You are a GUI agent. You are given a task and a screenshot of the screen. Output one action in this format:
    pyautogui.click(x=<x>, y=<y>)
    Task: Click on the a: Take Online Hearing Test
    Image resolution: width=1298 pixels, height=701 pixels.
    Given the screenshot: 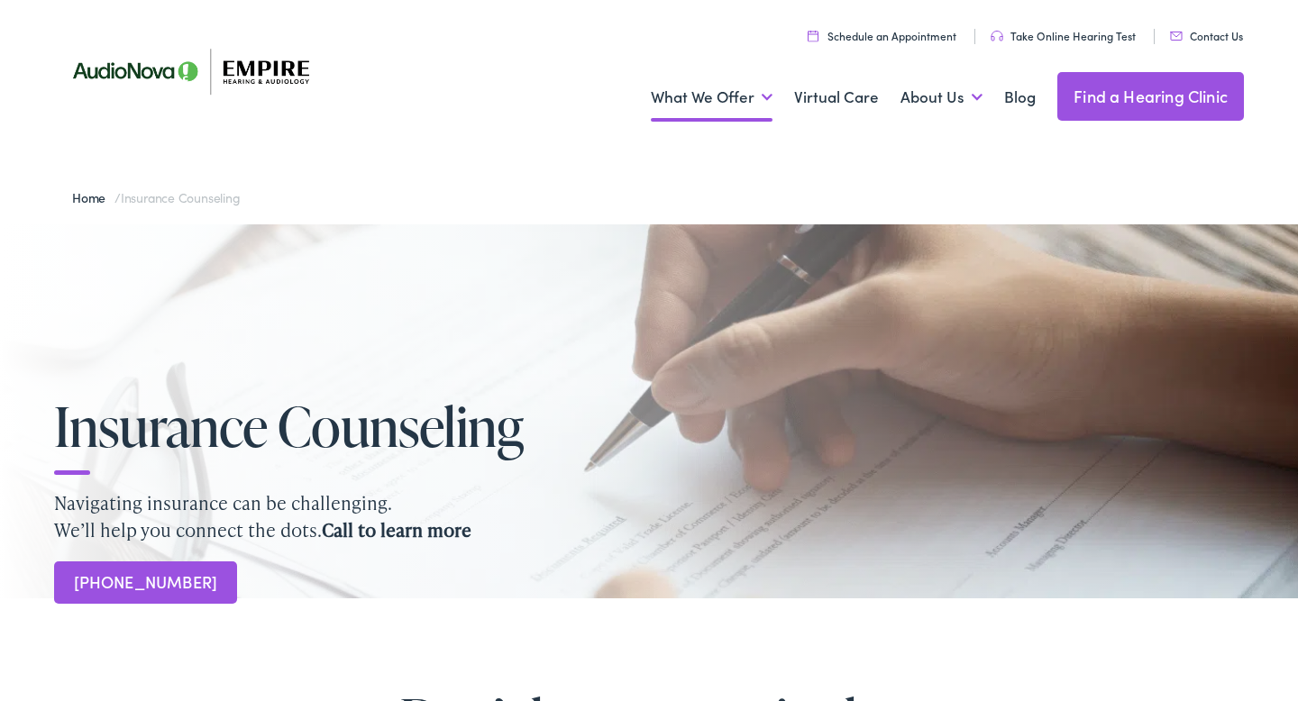 What is the action you would take?
    pyautogui.click(x=1063, y=35)
    